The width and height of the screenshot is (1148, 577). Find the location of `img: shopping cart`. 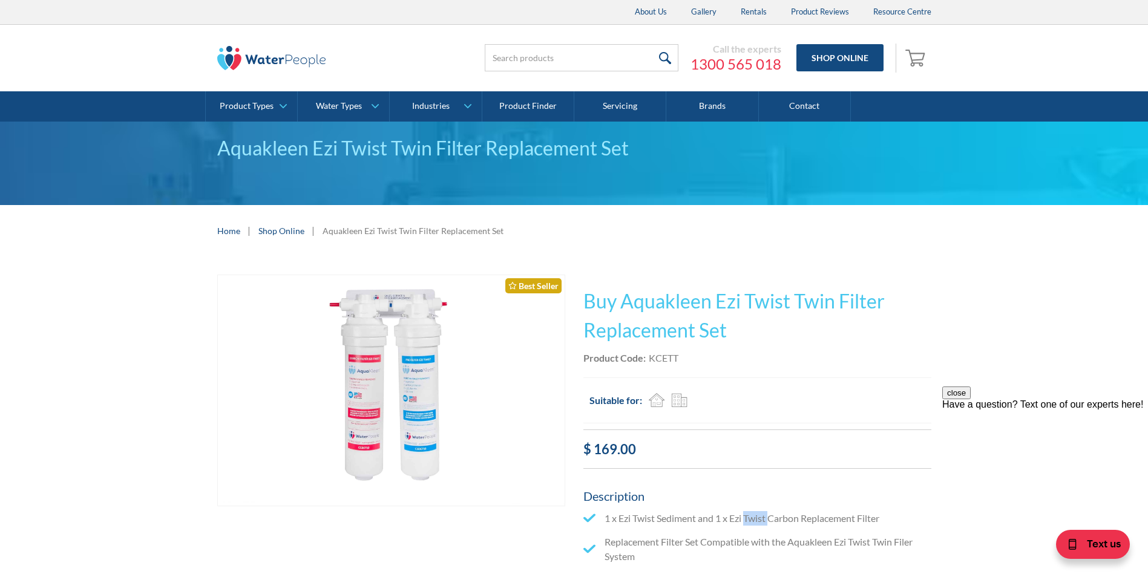

img: shopping cart is located at coordinates (917, 57).